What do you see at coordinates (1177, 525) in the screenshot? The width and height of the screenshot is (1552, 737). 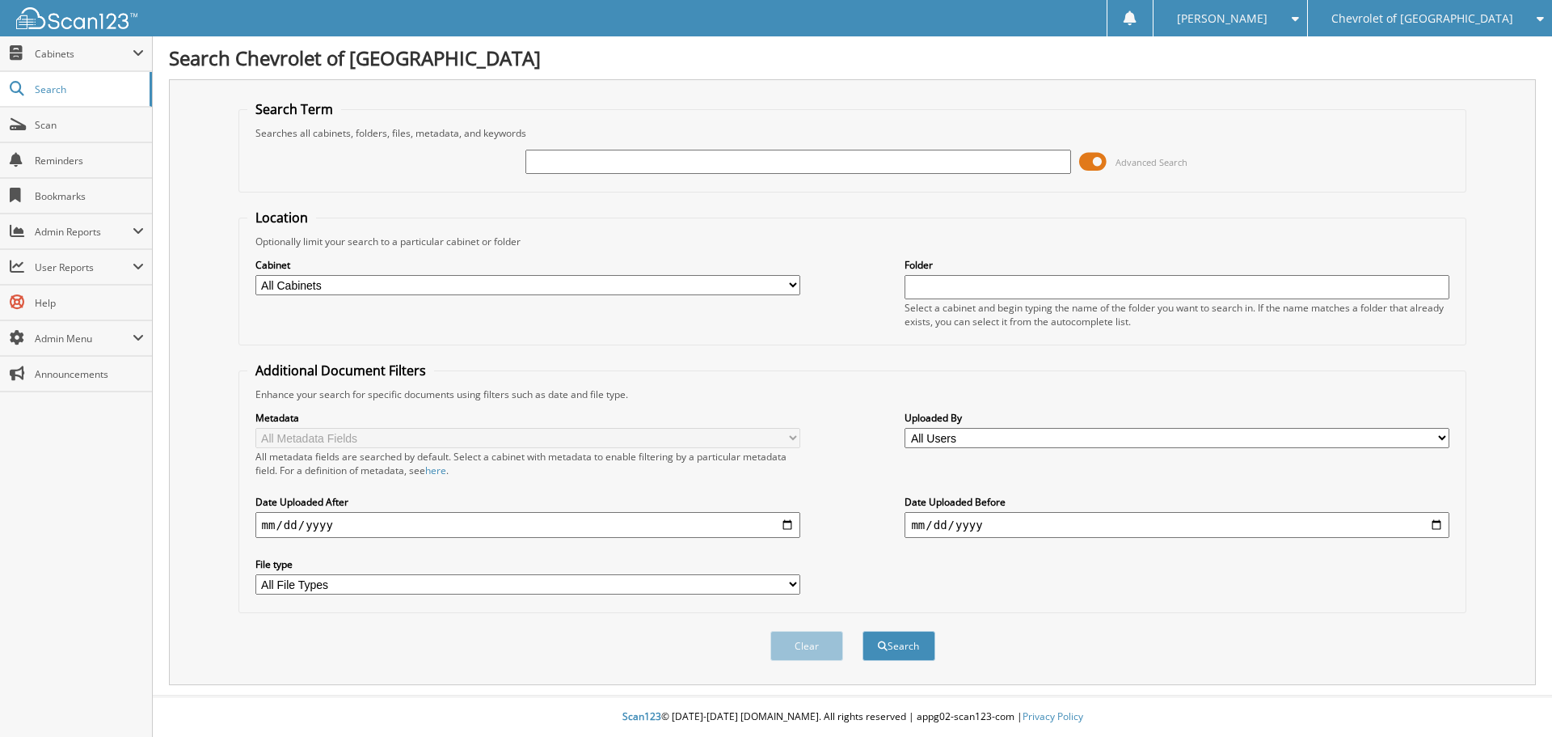 I see `input: end` at bounding box center [1177, 525].